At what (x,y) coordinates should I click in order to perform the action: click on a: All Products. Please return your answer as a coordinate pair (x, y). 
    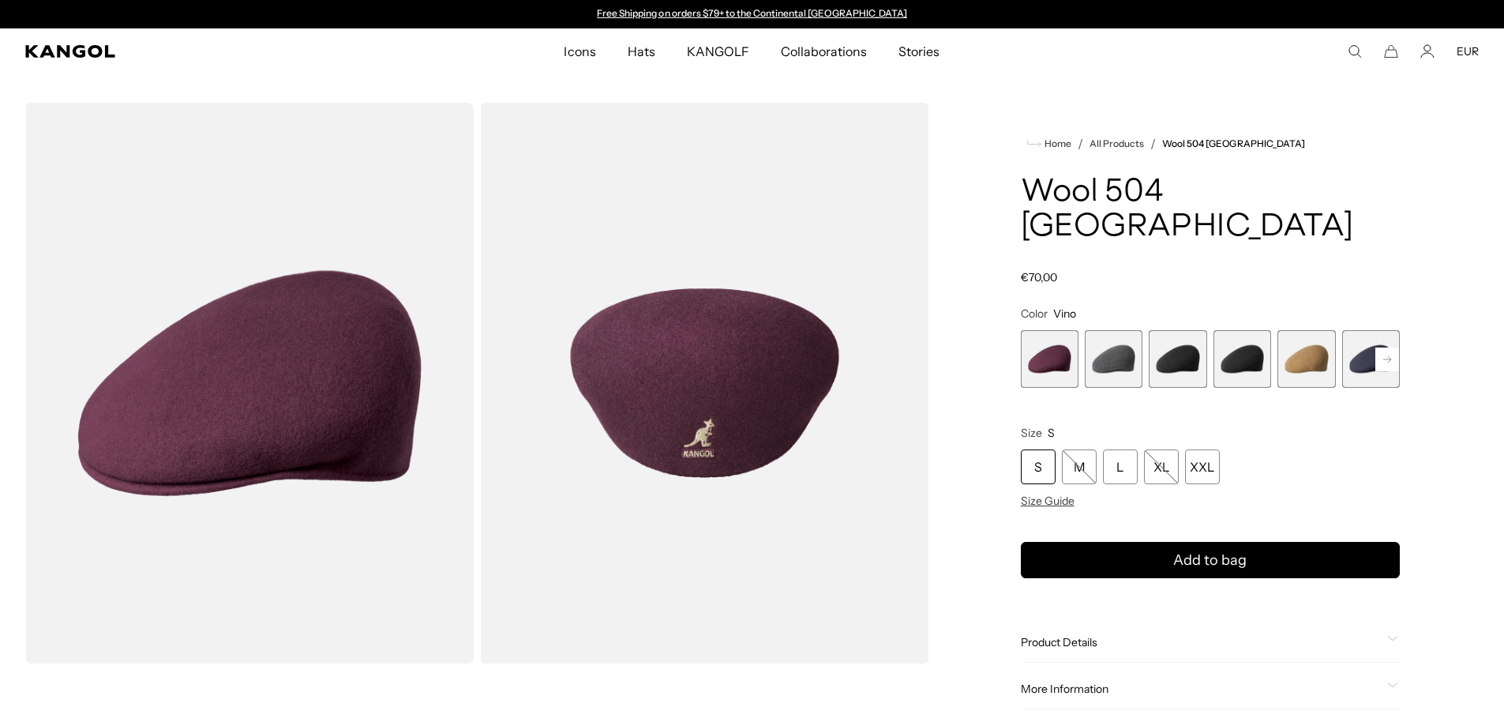
    Looking at the image, I should click on (1116, 144).